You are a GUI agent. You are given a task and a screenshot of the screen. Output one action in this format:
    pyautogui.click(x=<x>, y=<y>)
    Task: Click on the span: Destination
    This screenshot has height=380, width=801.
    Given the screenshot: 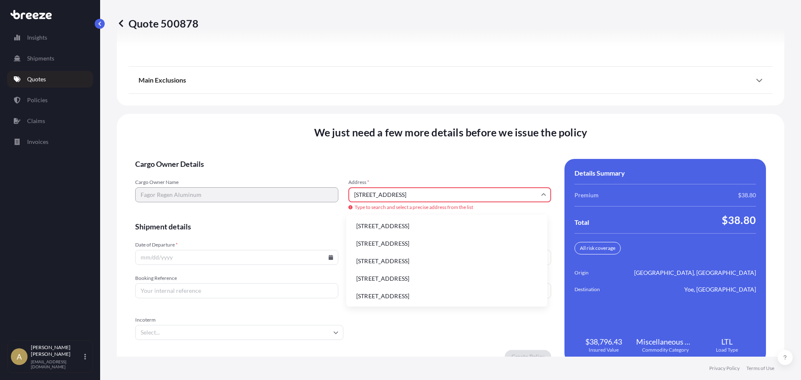 What is the action you would take?
    pyautogui.click(x=598, y=289)
    